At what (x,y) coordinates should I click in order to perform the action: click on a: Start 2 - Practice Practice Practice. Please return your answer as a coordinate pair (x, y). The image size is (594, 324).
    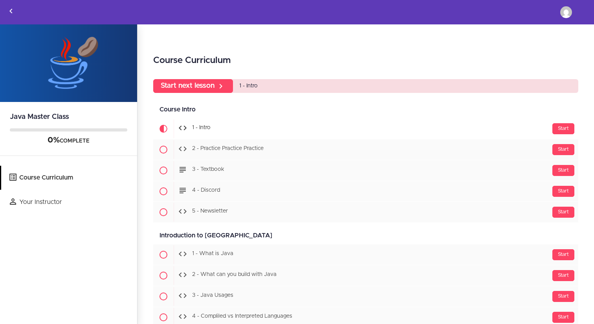
    Looking at the image, I should click on (366, 149).